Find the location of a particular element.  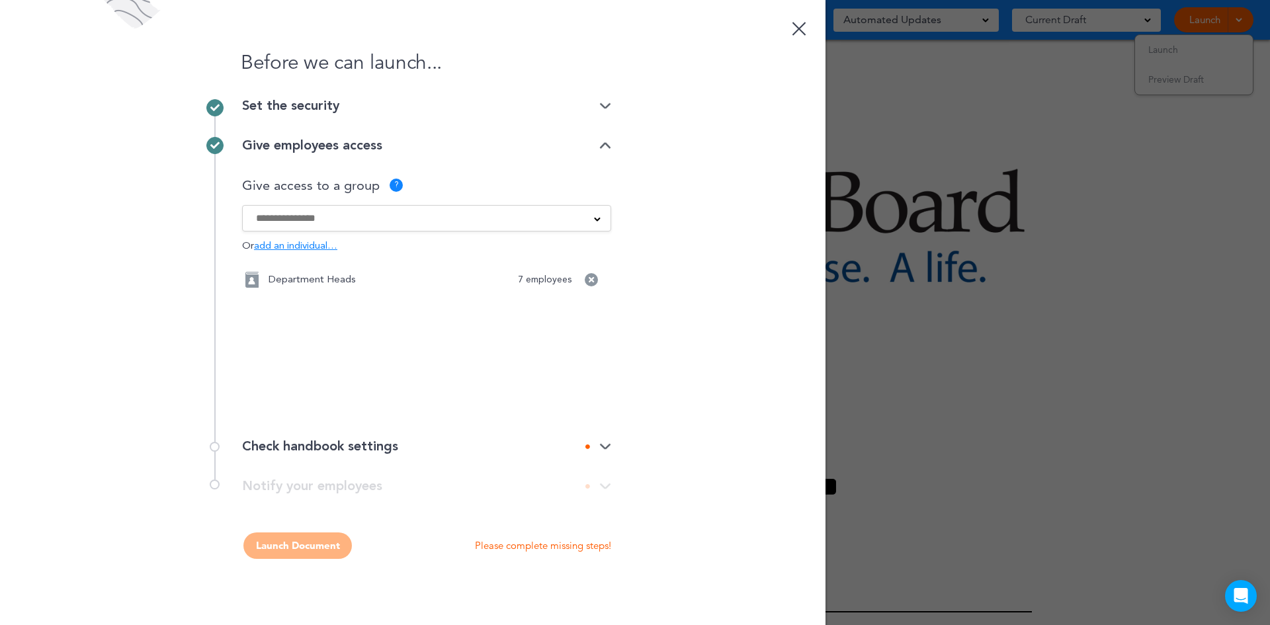

p: Give access to a group is located at coordinates (311, 185).